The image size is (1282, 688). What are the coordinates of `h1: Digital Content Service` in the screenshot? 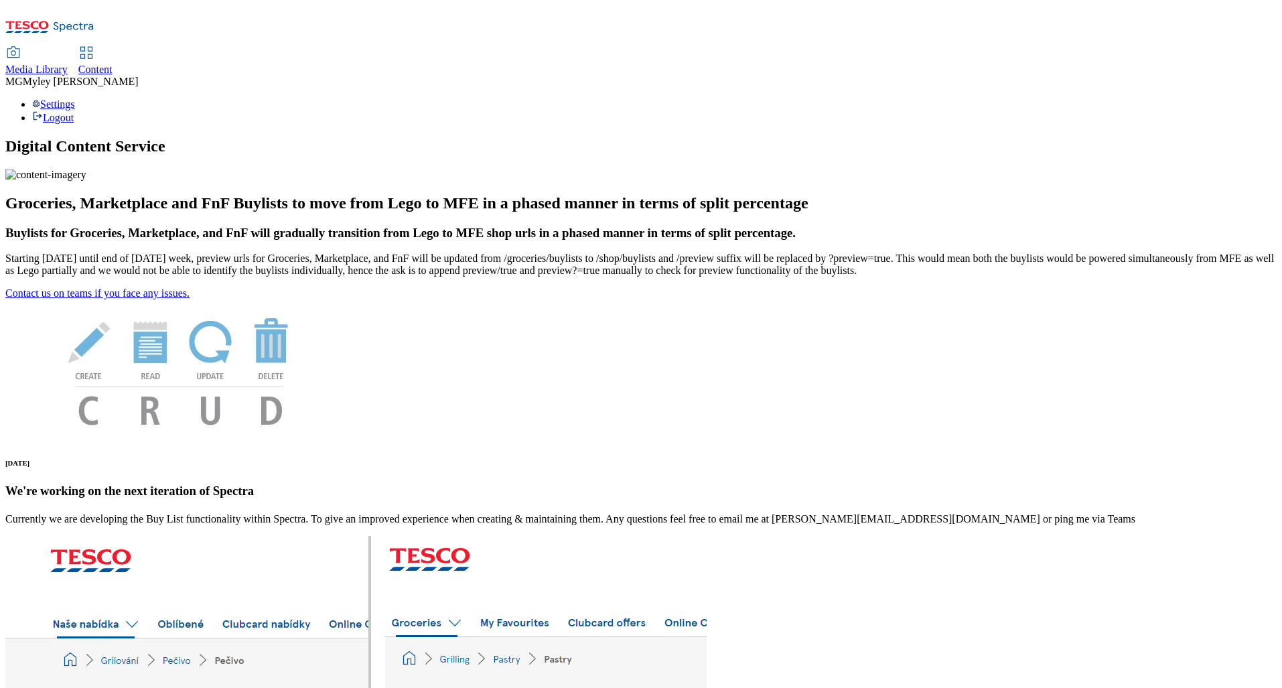 It's located at (641, 146).